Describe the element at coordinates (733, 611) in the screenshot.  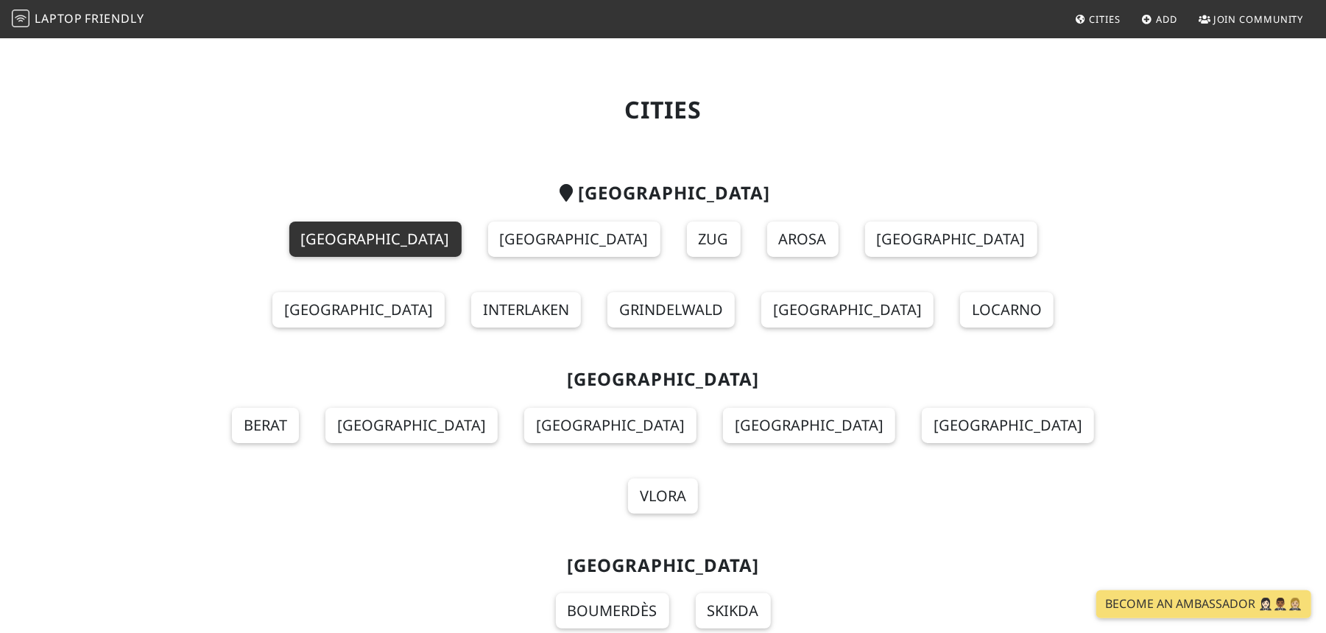
I see `a: Skikda` at that location.